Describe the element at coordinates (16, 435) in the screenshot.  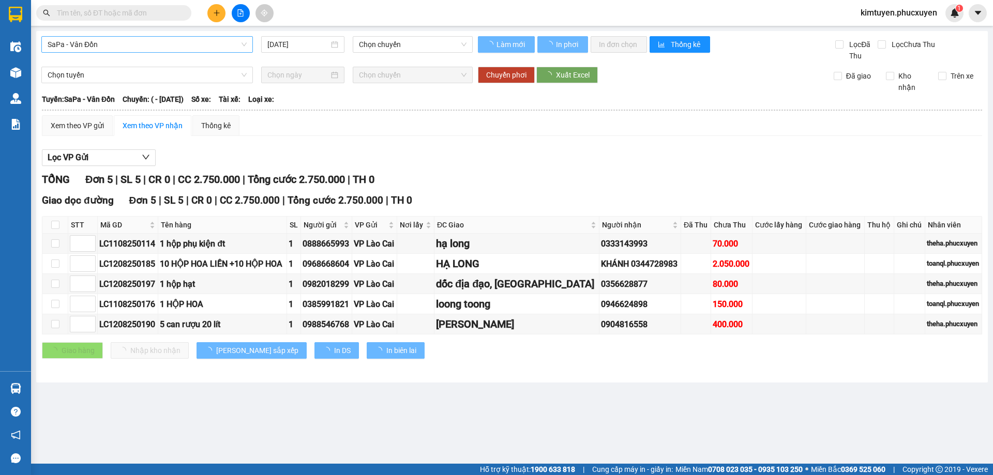
I see `span: notification` at that location.